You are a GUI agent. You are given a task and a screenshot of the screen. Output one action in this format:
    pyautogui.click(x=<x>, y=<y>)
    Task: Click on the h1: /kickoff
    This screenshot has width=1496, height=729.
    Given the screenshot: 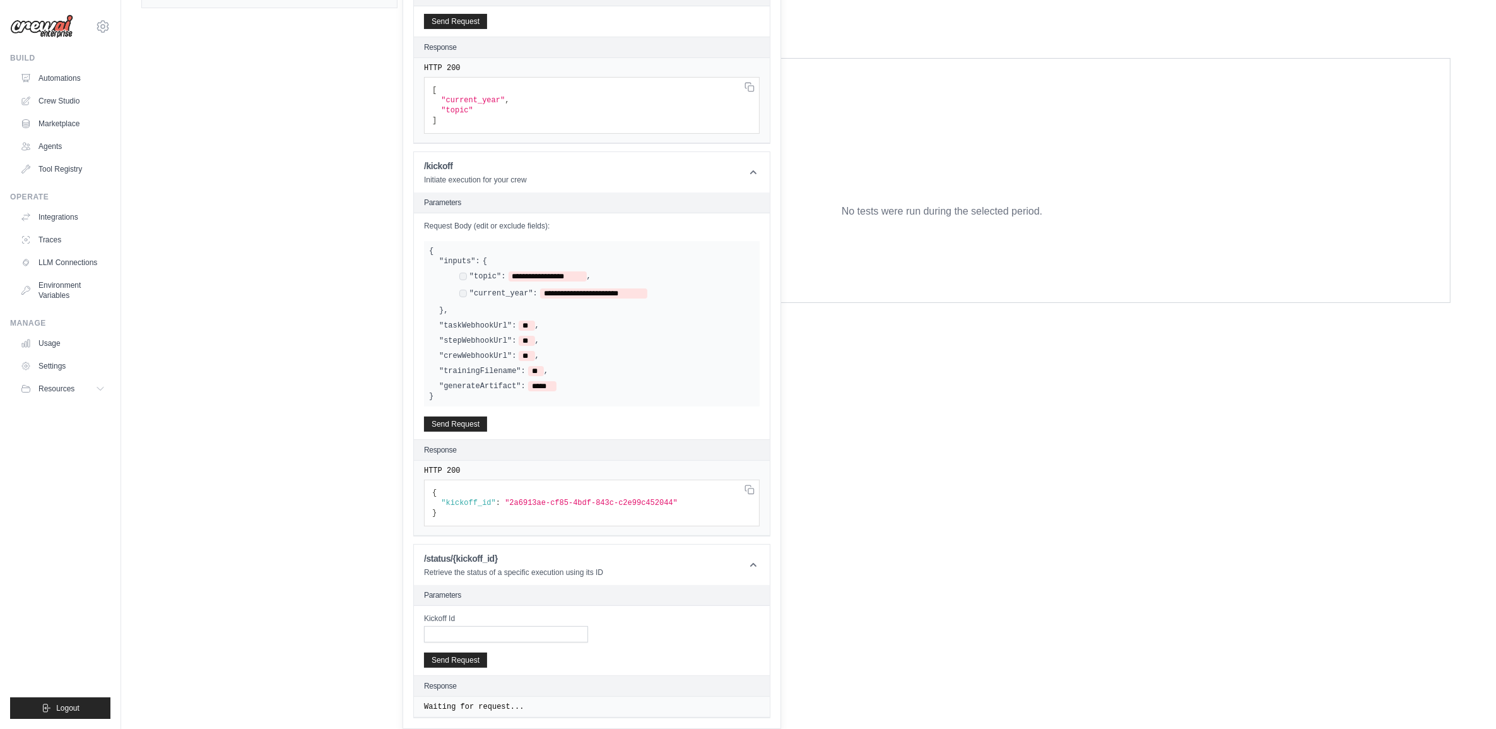 What is the action you would take?
    pyautogui.click(x=475, y=166)
    